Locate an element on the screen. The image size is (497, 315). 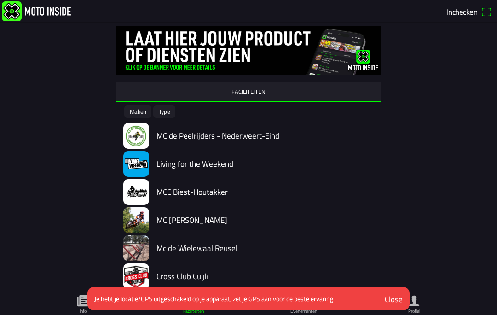
ion-segment-button: FACILITEITEN is located at coordinates (249, 92).